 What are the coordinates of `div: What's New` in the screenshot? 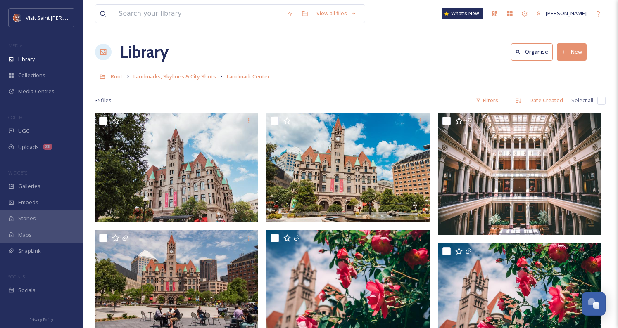 It's located at (462, 14).